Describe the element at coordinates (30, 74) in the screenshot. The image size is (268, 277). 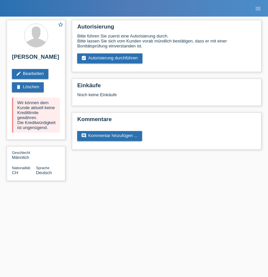
I see `a: editBearbeiten` at that location.